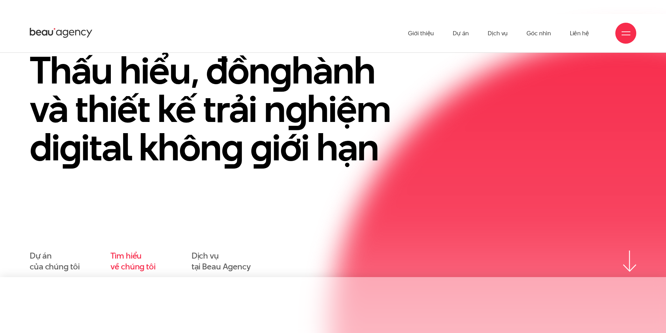  Describe the element at coordinates (579, 33) in the screenshot. I see `a: Liên hệ` at that location.